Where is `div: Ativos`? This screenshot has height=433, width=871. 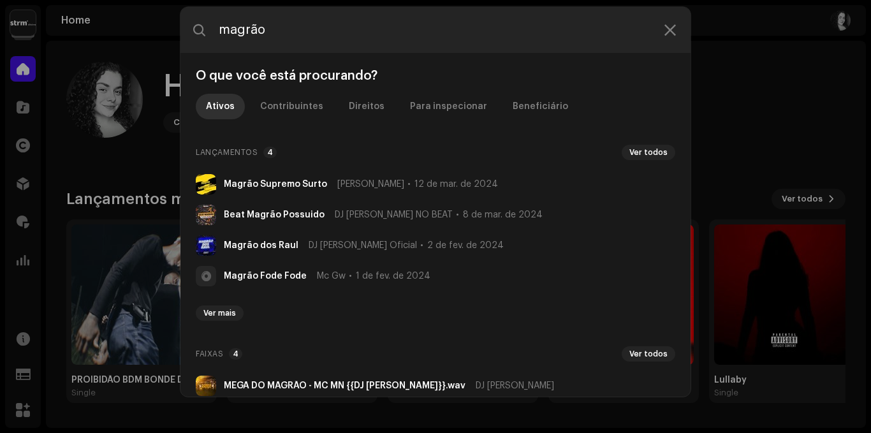
div: Ativos is located at coordinates (220, 106).